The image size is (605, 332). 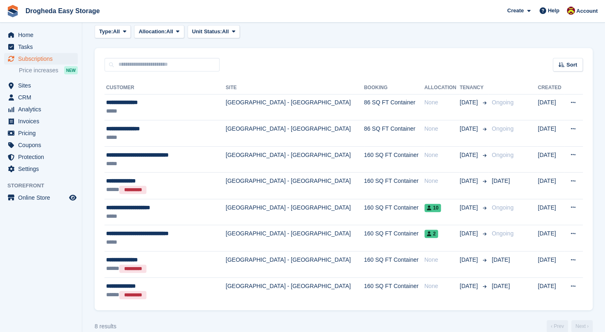 I want to click on span: Price increases, so click(x=39, y=70).